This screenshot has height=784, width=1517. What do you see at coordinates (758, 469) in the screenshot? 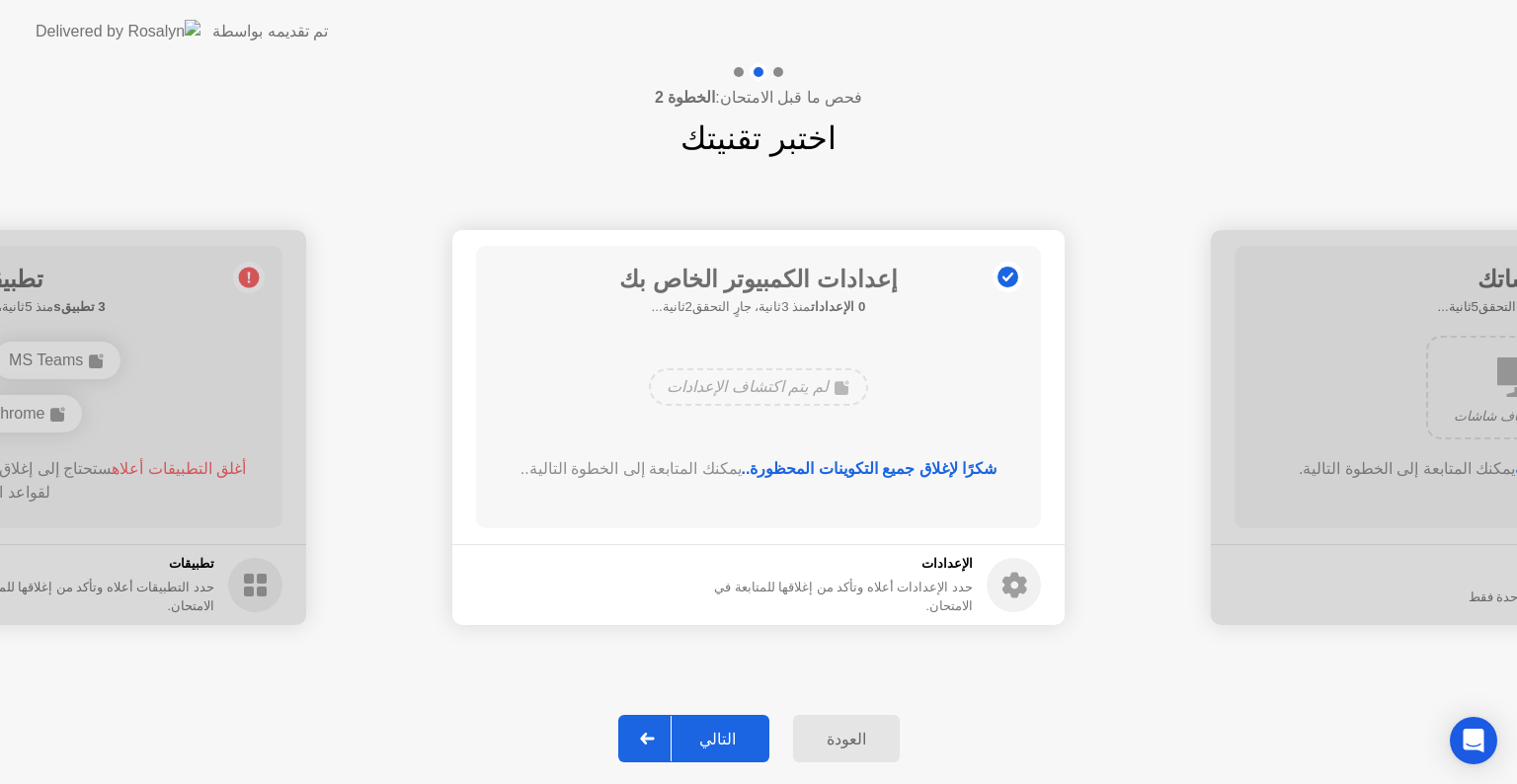
I see `div: يمكنك المتابعة إلى الخطوة التالية..` at bounding box center [758, 469].